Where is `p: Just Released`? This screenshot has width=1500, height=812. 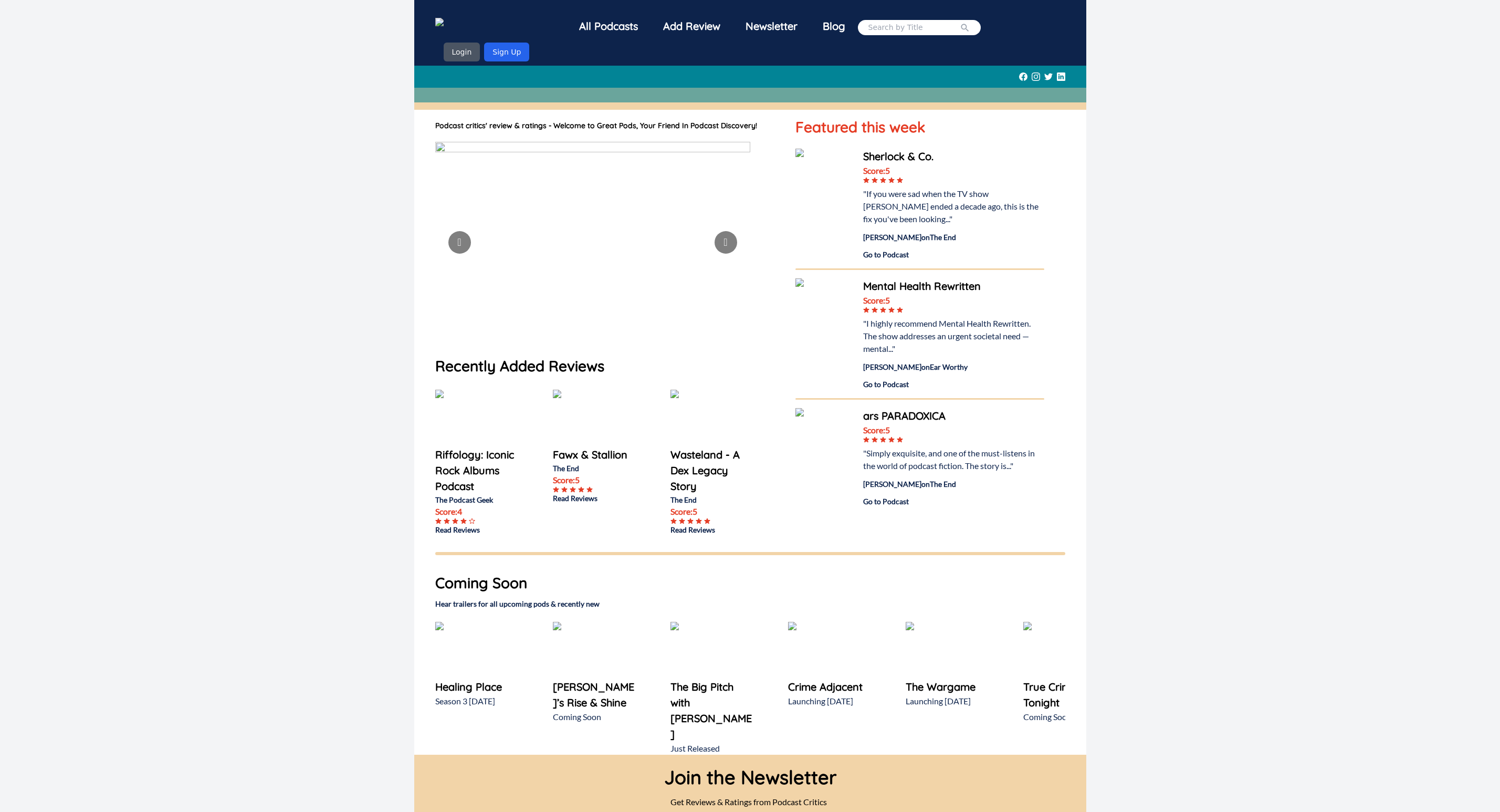 p: Just Released is located at coordinates (713, 748).